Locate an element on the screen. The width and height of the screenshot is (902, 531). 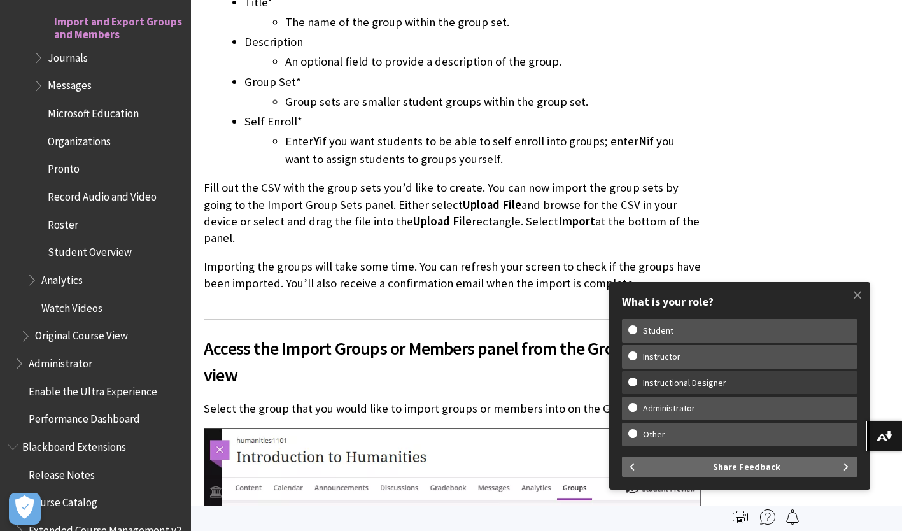
img: Print is located at coordinates (740, 517).